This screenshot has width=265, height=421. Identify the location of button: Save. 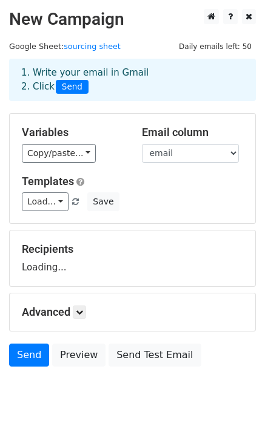
(103, 202).